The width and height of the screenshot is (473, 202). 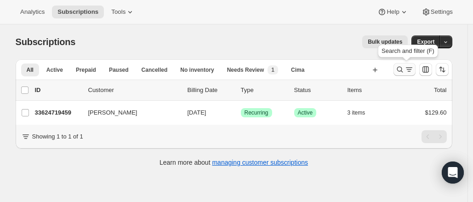 I want to click on p: Customer, so click(x=134, y=90).